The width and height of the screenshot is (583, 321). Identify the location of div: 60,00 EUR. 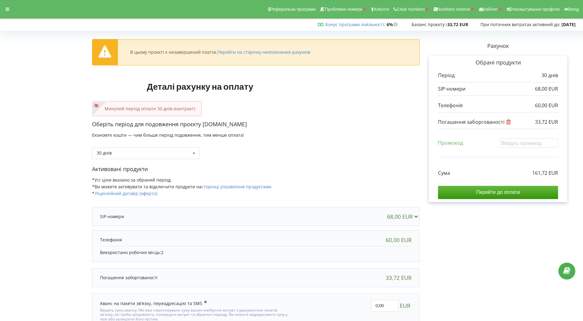
(398, 240).